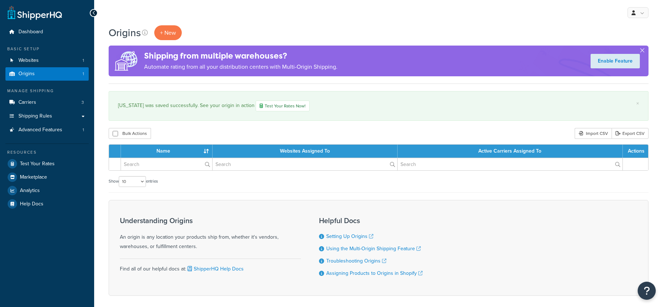 The width and height of the screenshot is (663, 307). What do you see at coordinates (132, 182) in the screenshot?
I see `select: Showentries` at bounding box center [132, 182].